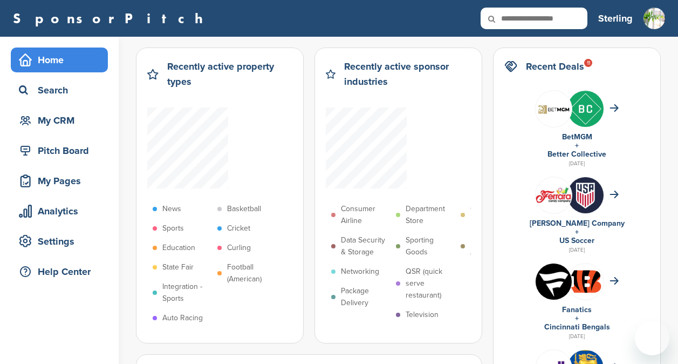  Describe the element at coordinates (577, 137) in the screenshot. I see `a: BetMGM` at that location.